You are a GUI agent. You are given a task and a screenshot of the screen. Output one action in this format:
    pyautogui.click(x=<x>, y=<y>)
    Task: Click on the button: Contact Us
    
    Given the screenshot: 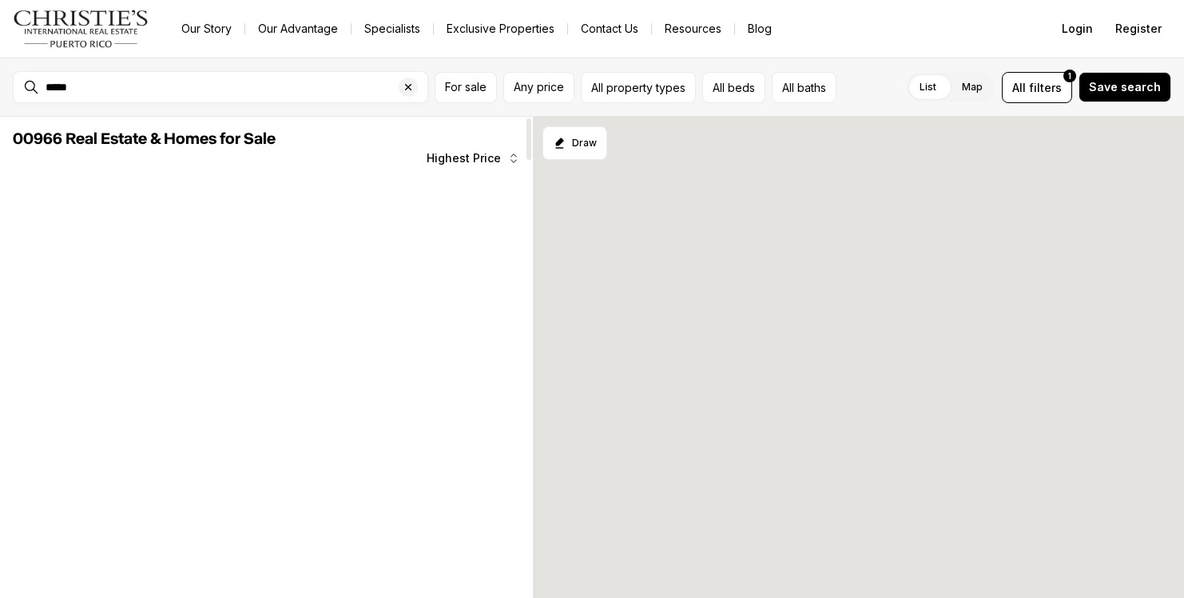 What is the action you would take?
    pyautogui.click(x=610, y=29)
    